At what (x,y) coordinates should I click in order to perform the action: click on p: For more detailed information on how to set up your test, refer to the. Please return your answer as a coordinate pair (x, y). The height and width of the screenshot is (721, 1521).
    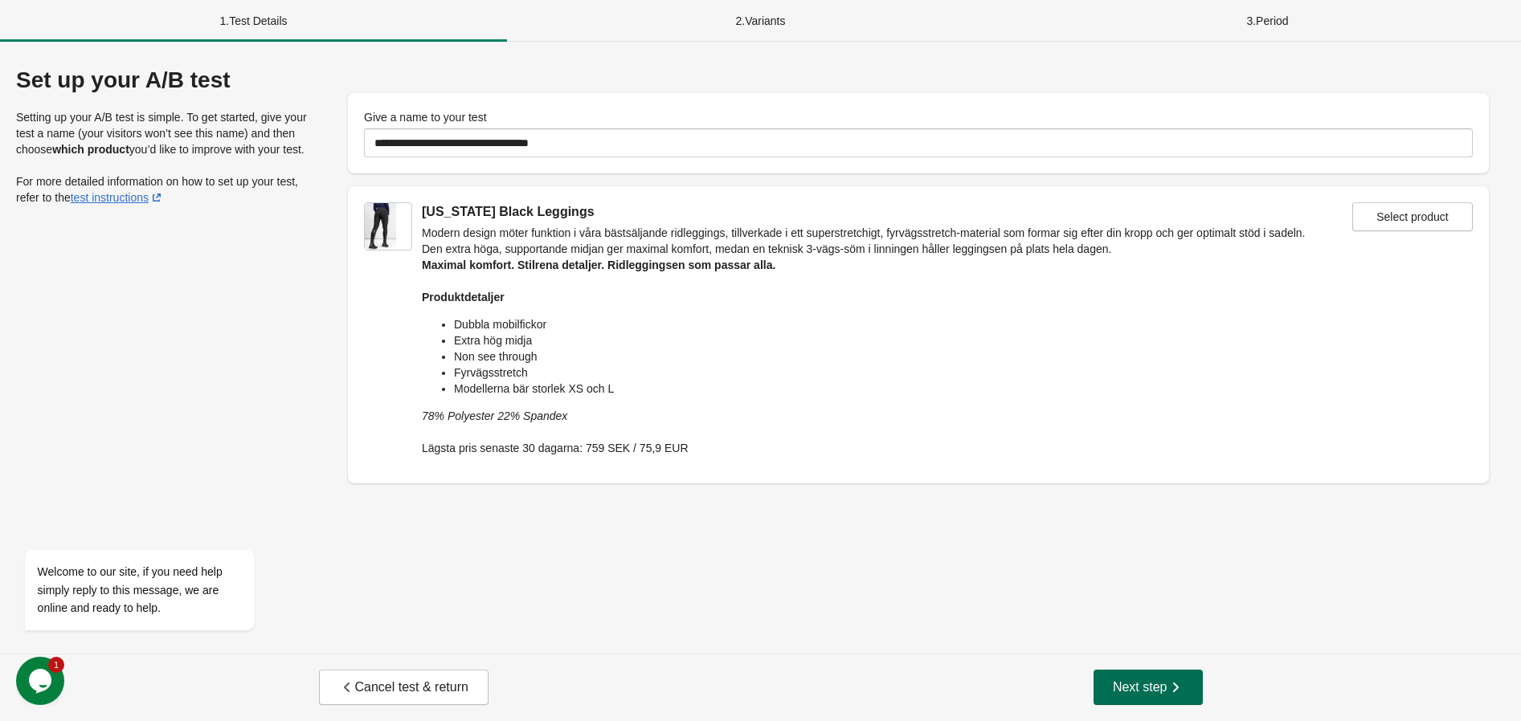
    Looking at the image, I should click on (165, 190).